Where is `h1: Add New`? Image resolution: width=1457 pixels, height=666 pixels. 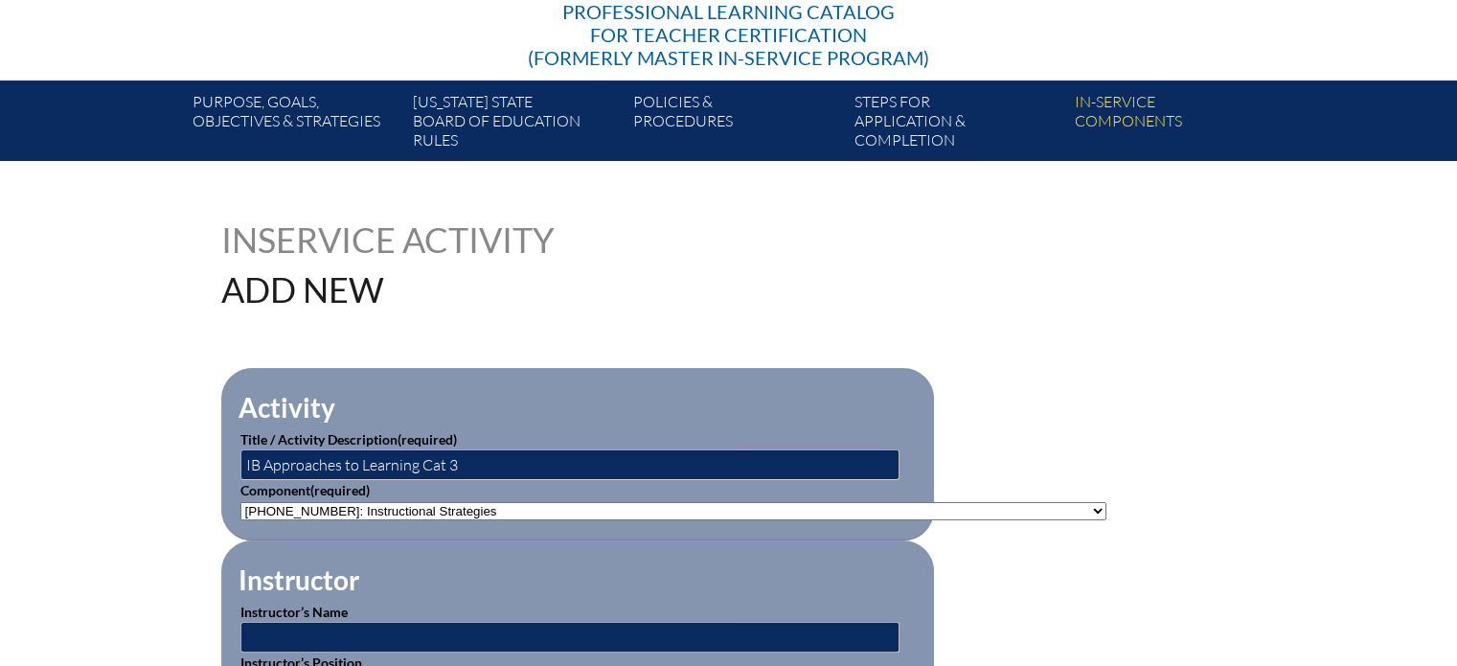 h1: Add New is located at coordinates (536, 289).